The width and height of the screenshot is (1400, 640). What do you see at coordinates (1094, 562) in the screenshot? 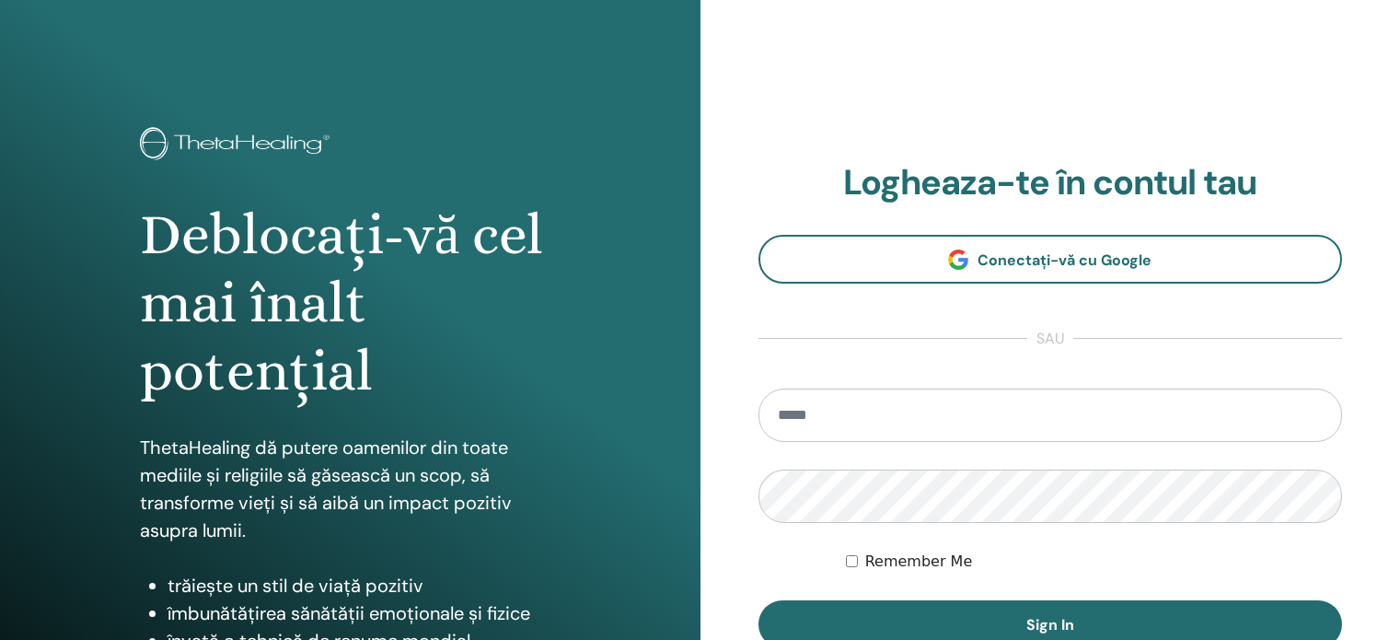
I see `div: Keep me authenticated indefinitely or until I manually logout` at bounding box center [1094, 562].